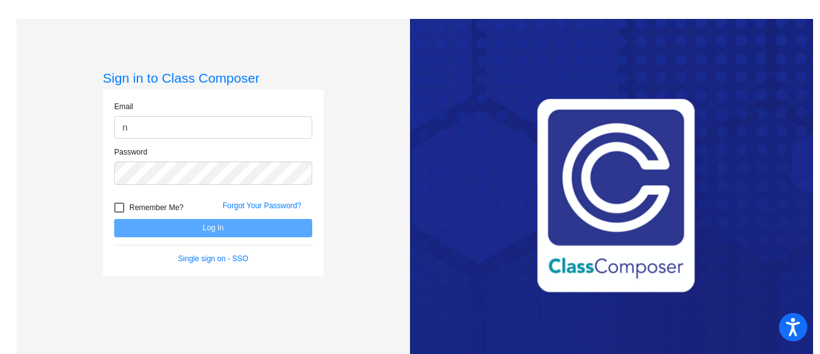 The image size is (820, 354). What do you see at coordinates (262, 206) in the screenshot?
I see `a: Forgot Your Password?` at bounding box center [262, 206].